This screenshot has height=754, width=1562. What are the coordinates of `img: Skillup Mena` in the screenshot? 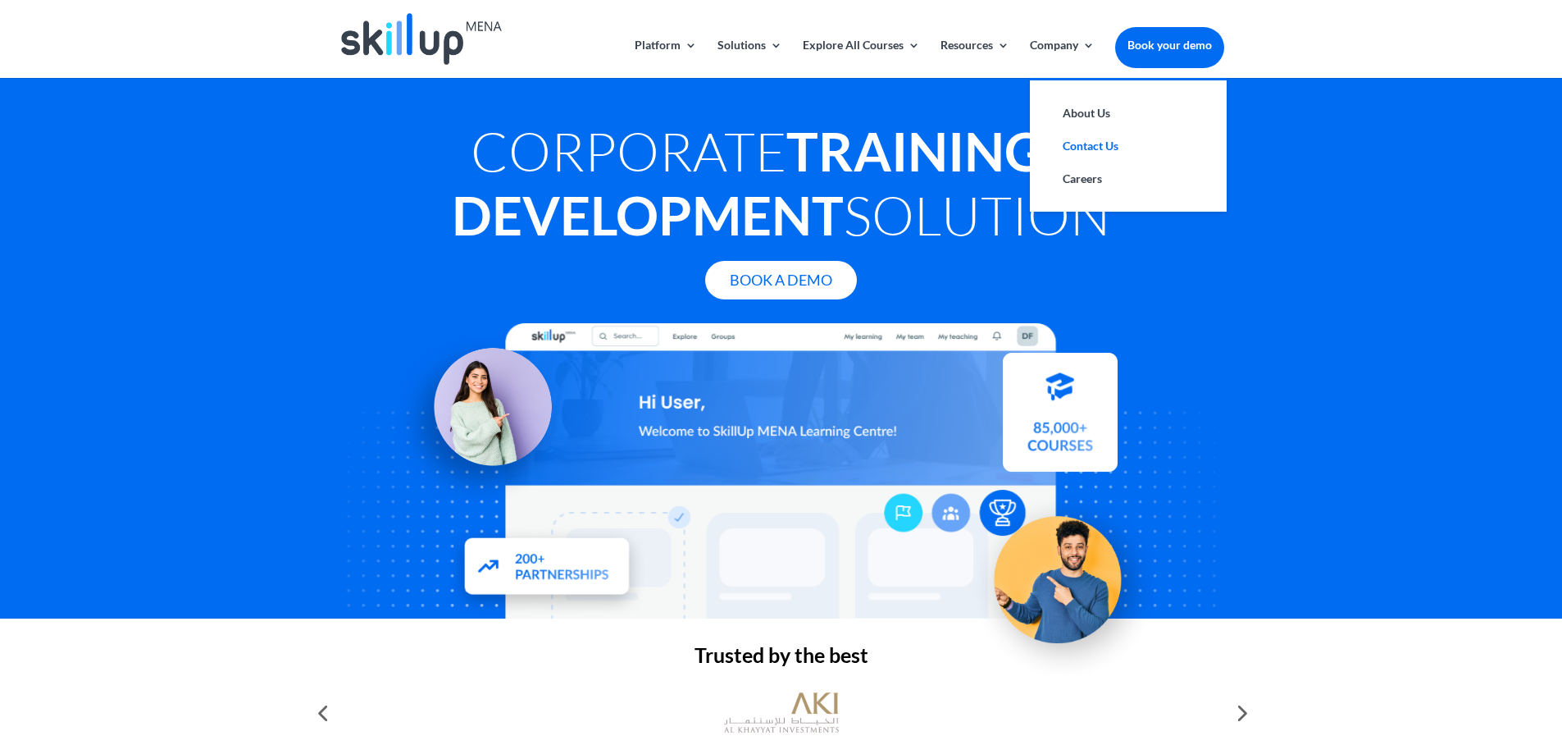 It's located at (421, 39).